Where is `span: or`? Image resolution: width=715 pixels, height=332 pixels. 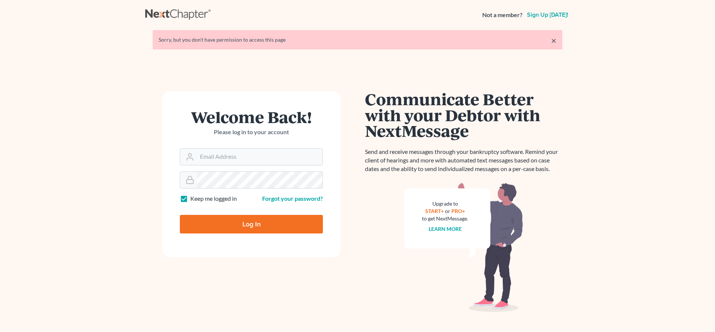 span: or is located at coordinates (447, 211).